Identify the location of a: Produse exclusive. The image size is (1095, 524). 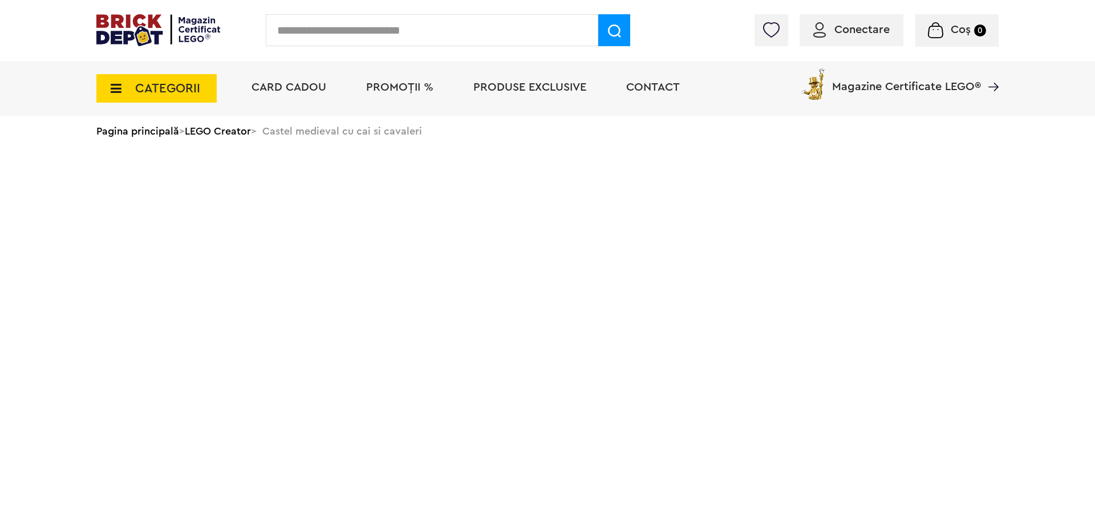
(530, 87).